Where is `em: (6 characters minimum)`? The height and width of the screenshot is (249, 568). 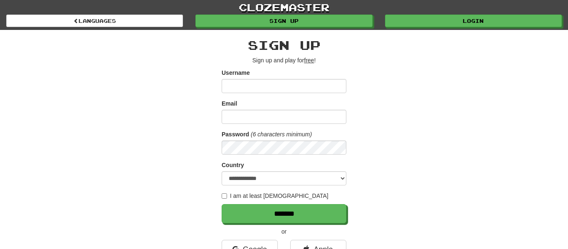 em: (6 characters minimum) is located at coordinates (281, 134).